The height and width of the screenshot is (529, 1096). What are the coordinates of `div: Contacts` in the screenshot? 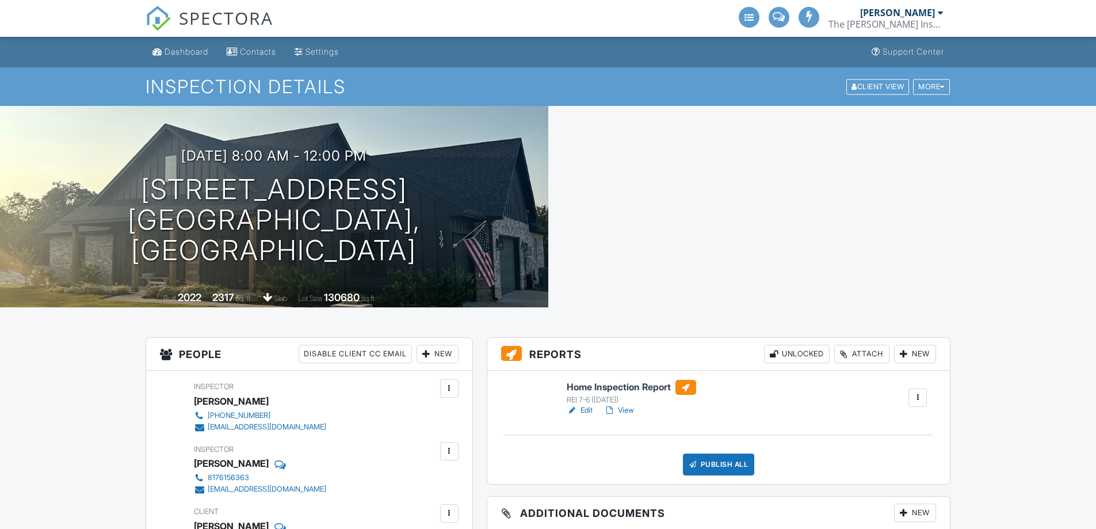 It's located at (258, 51).